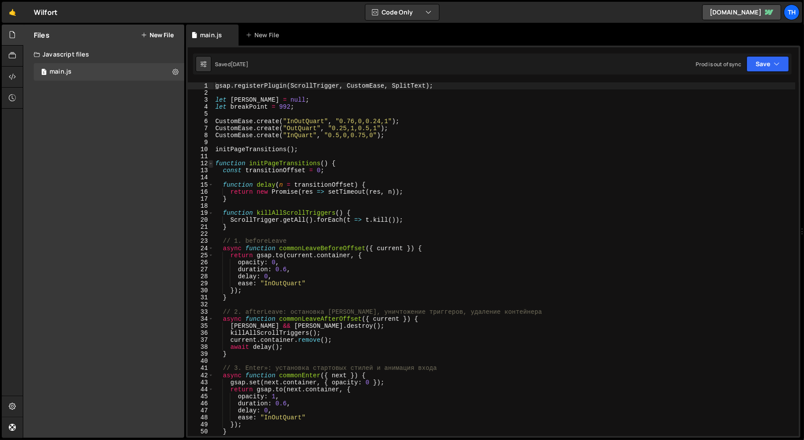 The width and height of the screenshot is (804, 440). What do you see at coordinates (200, 390) in the screenshot?
I see `div: 44` at bounding box center [200, 390].